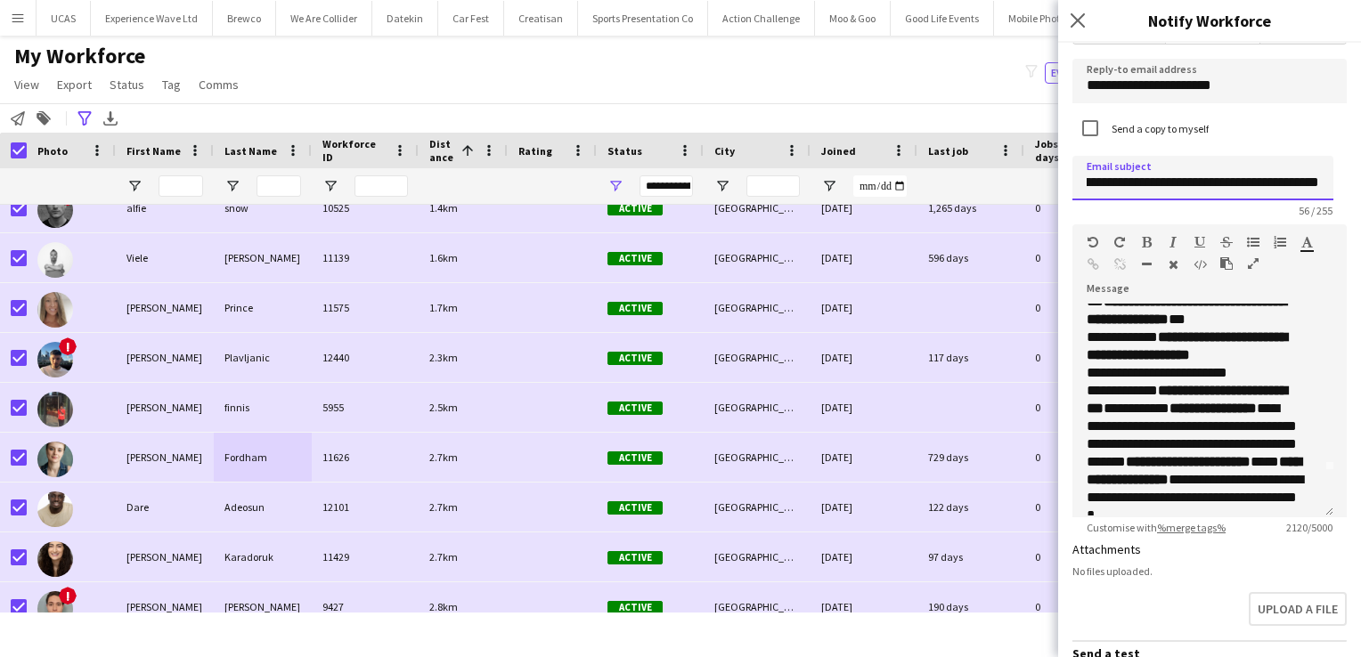 The height and width of the screenshot is (657, 1361). Describe the element at coordinates (880, 186) in the screenshot. I see `input: Joined Filter Input` at that location.